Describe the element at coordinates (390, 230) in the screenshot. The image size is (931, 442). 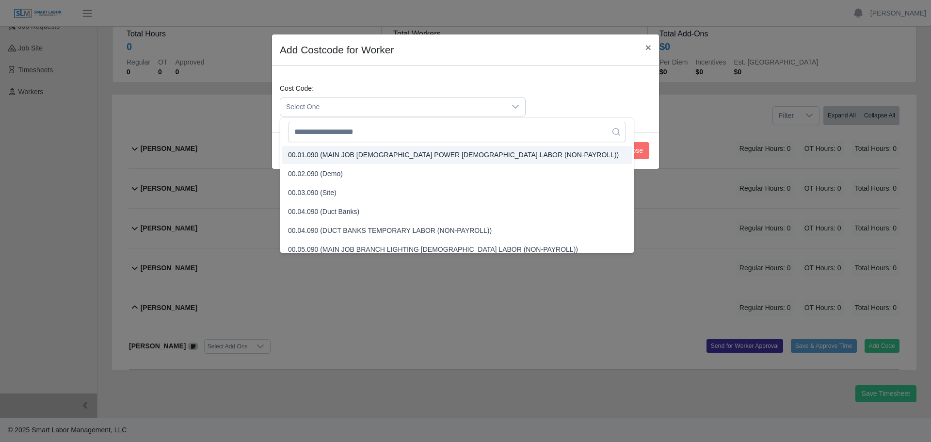
I see `span: 00.04.090 (DUCT BANKS TEMPORARY LABOR (NON-PAYROLL))` at that location.